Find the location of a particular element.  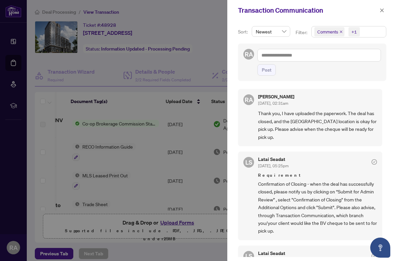

button: Open asap is located at coordinates (380, 247).